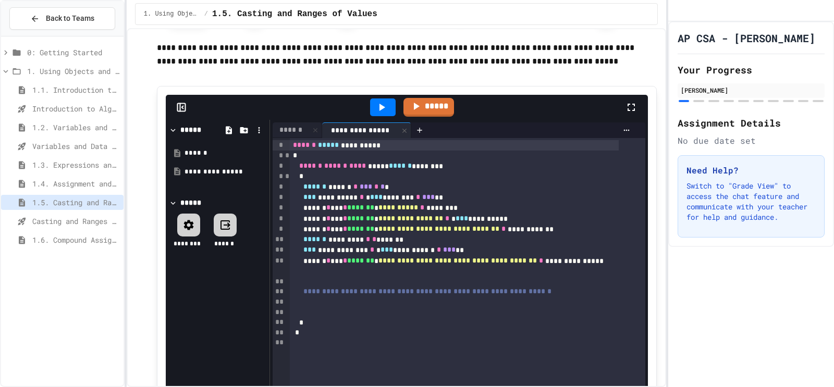 The width and height of the screenshot is (834, 387). Describe the element at coordinates (751, 123) in the screenshot. I see `h2: Assignment Details` at that location.